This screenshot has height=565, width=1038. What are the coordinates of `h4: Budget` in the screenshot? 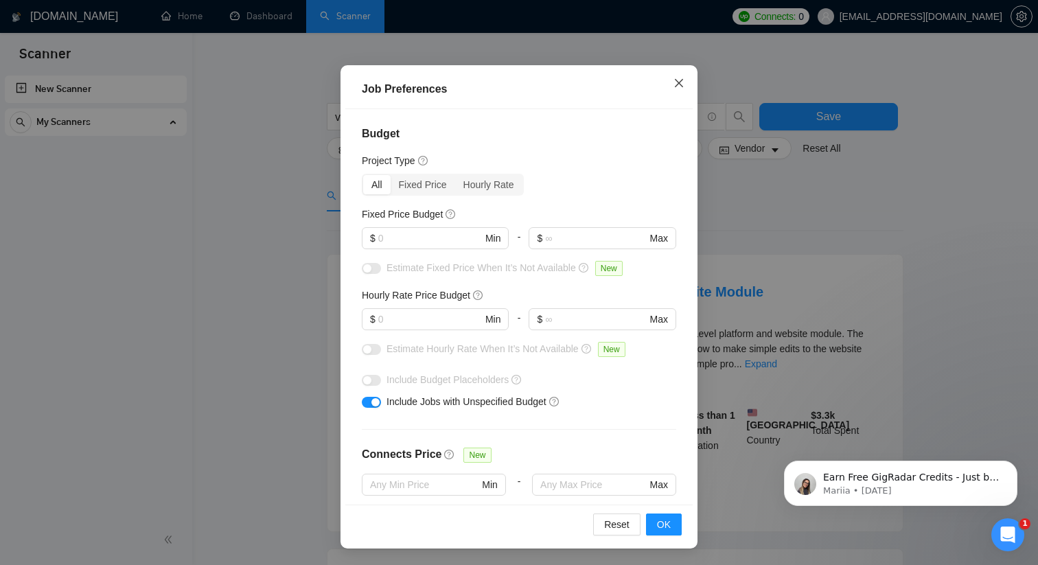 It's located at (519, 134).